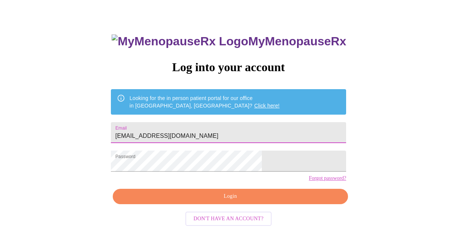 This screenshot has width=457, height=242. I want to click on h3: MyMenopauseRx, so click(229, 41).